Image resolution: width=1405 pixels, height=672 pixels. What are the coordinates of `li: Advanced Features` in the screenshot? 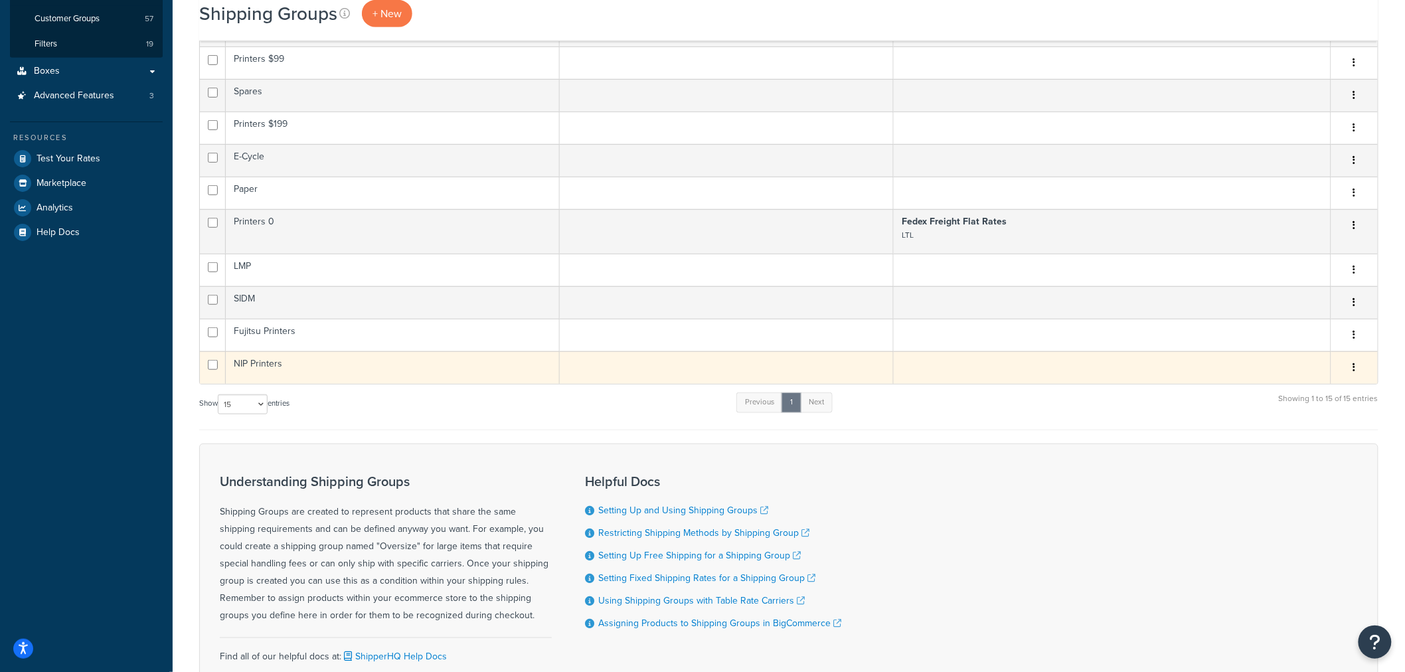 It's located at (86, 96).